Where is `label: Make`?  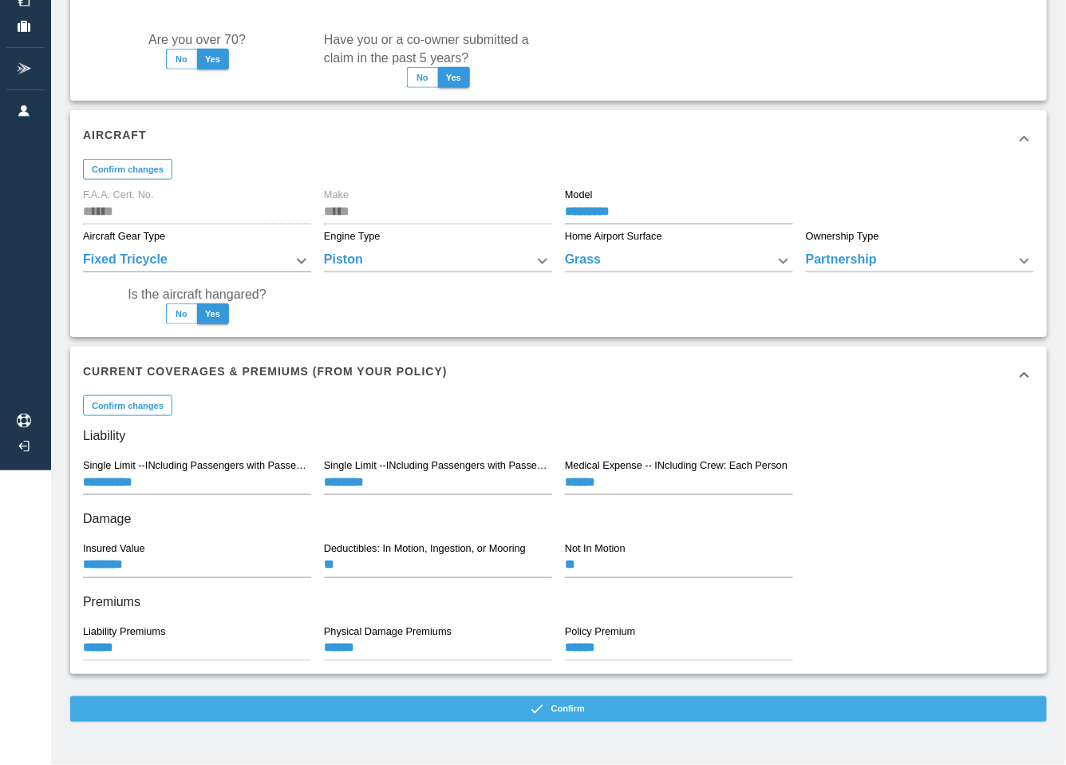
label: Make is located at coordinates (336, 195).